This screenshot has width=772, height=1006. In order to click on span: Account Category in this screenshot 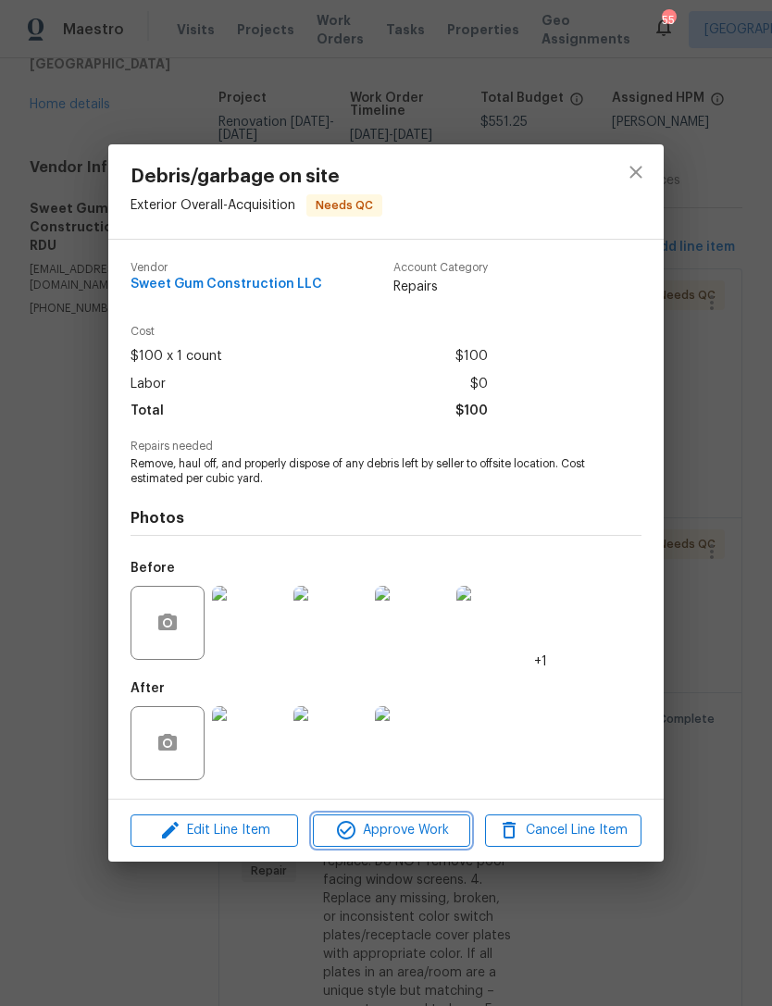, I will do `click(441, 268)`.